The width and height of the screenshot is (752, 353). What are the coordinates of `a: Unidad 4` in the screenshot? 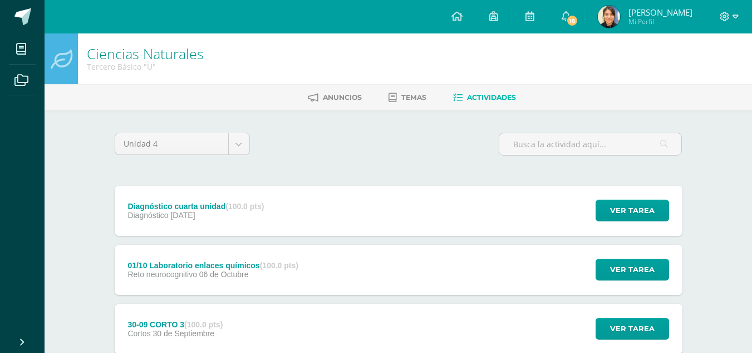 It's located at (182, 144).